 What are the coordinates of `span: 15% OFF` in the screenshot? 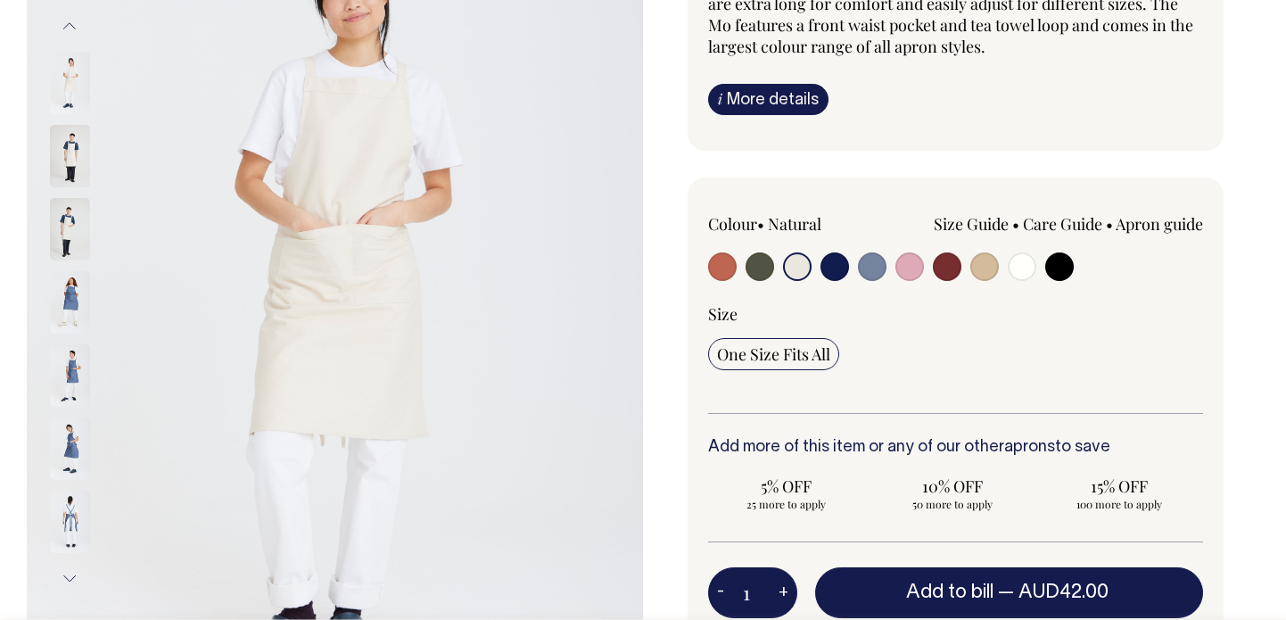 It's located at (1119, 486).